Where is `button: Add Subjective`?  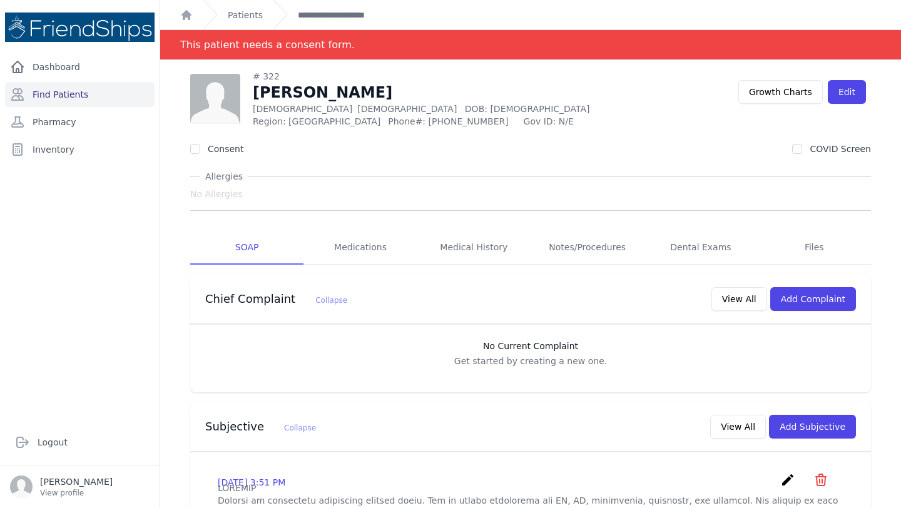 button: Add Subjective is located at coordinates (812, 427).